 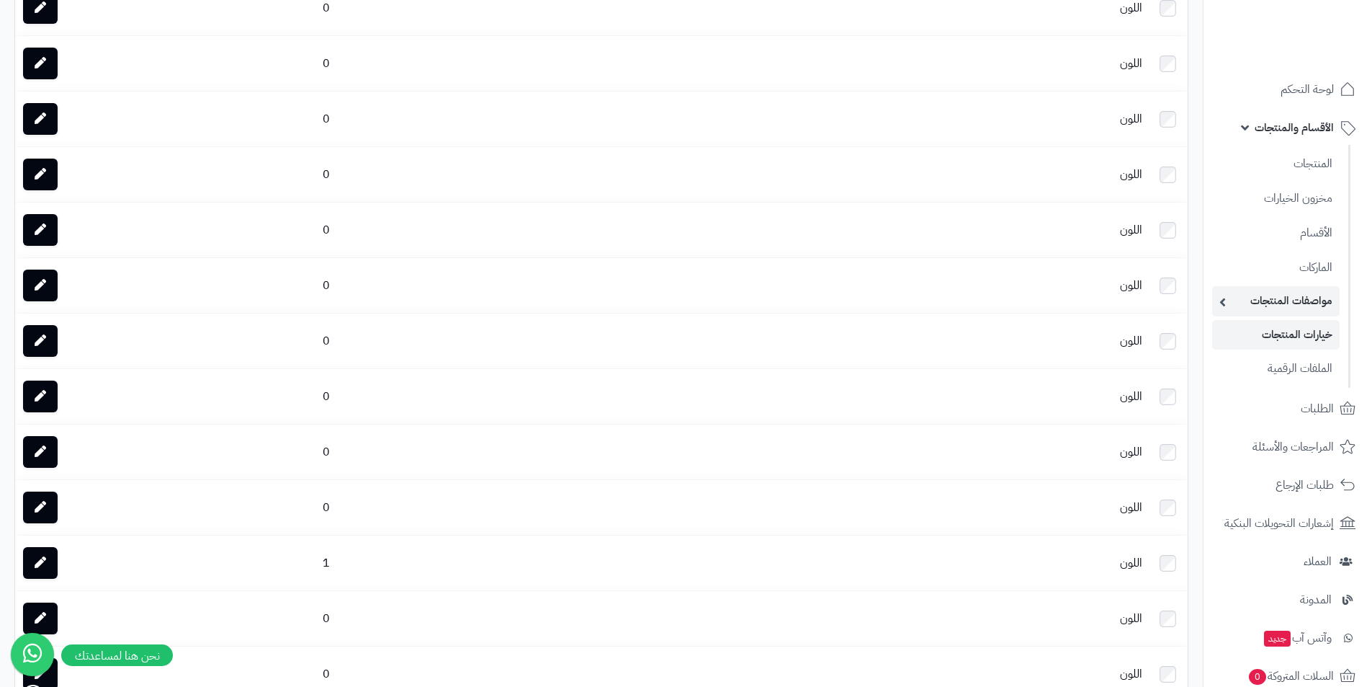 What do you see at coordinates (1288, 447) in the screenshot?
I see `a: المراجعات والأسئلة` at bounding box center [1288, 447].